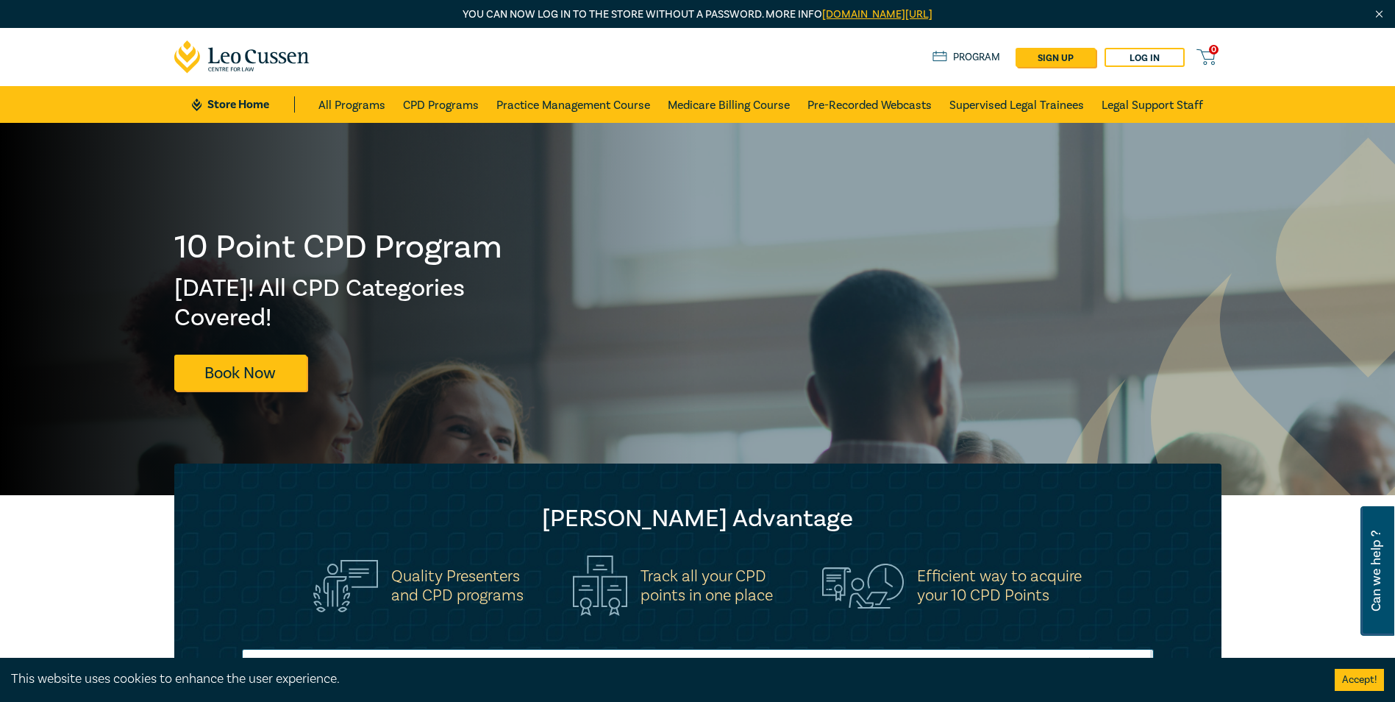  I want to click on a: Supervised Legal Trainees, so click(1016, 104).